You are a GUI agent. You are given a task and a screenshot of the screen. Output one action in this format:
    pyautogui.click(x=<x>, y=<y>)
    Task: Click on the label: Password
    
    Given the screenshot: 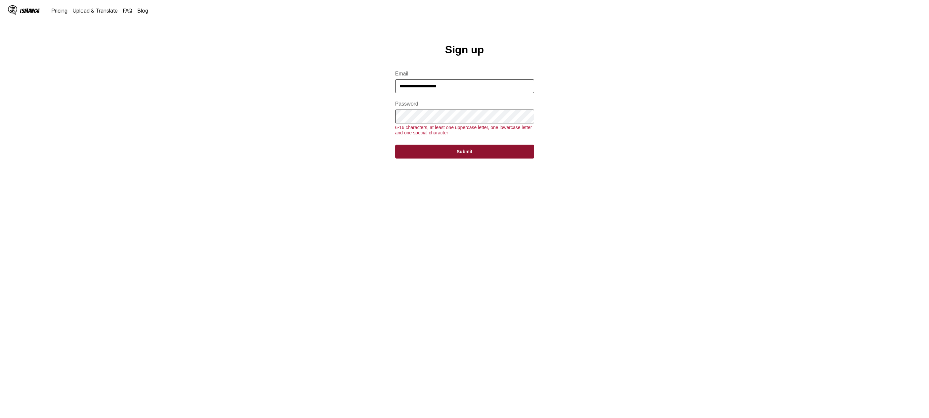 What is the action you would take?
    pyautogui.click(x=465, y=104)
    